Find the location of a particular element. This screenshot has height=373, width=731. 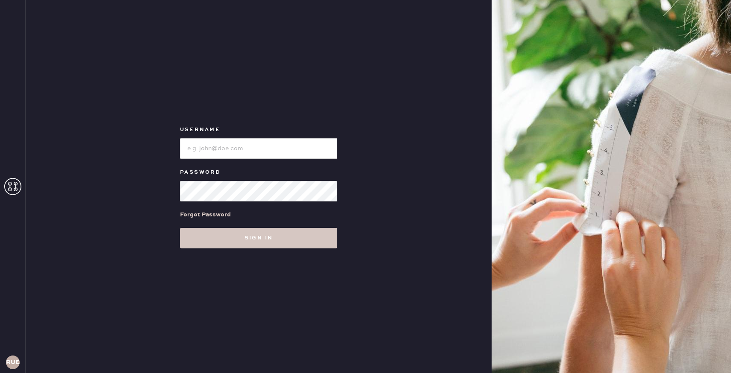

input: e.g. john@doe.com is located at coordinates (259, 149).